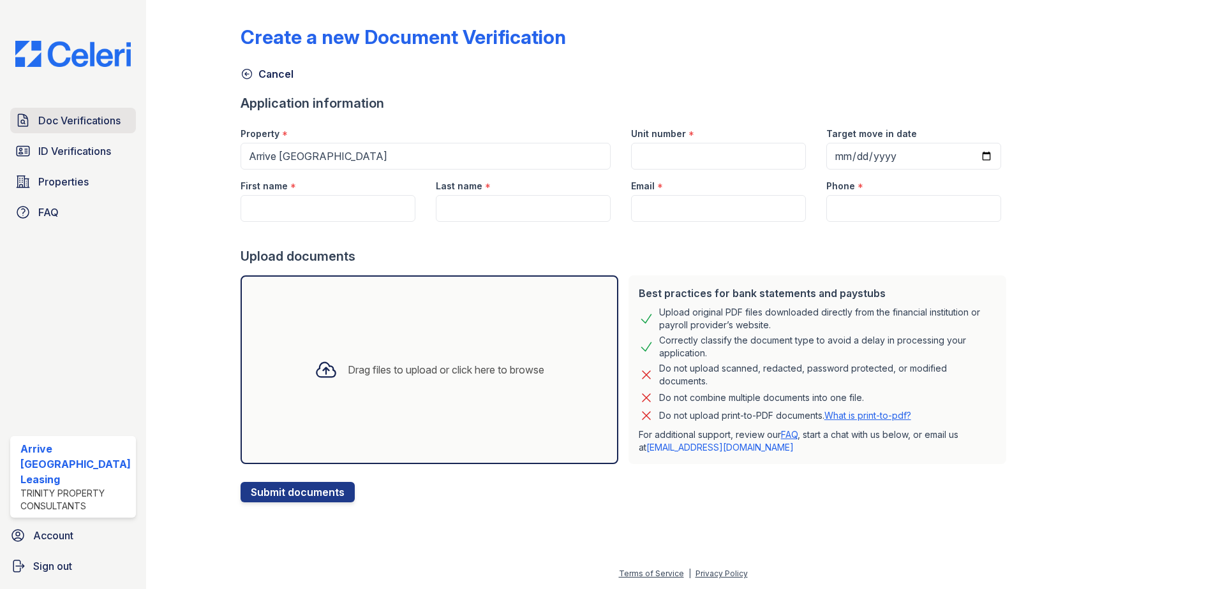 Image resolution: width=1220 pixels, height=589 pixels. I want to click on a: Cancel, so click(267, 74).